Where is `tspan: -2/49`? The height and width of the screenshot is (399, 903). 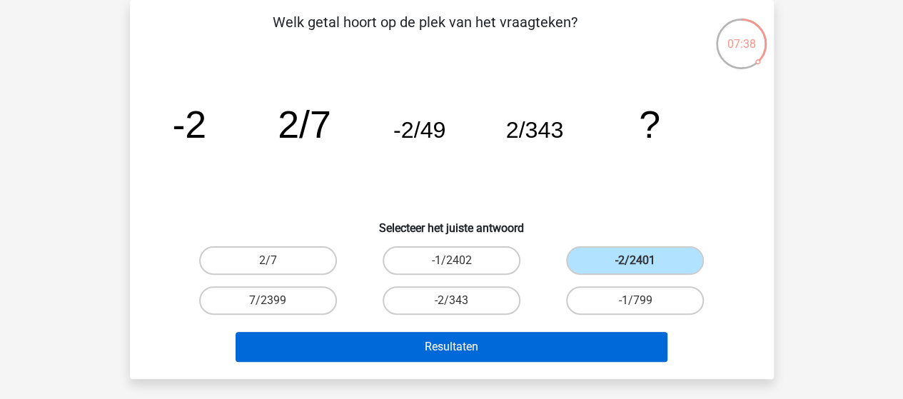 tspan: -2/49 is located at coordinates (418, 130).